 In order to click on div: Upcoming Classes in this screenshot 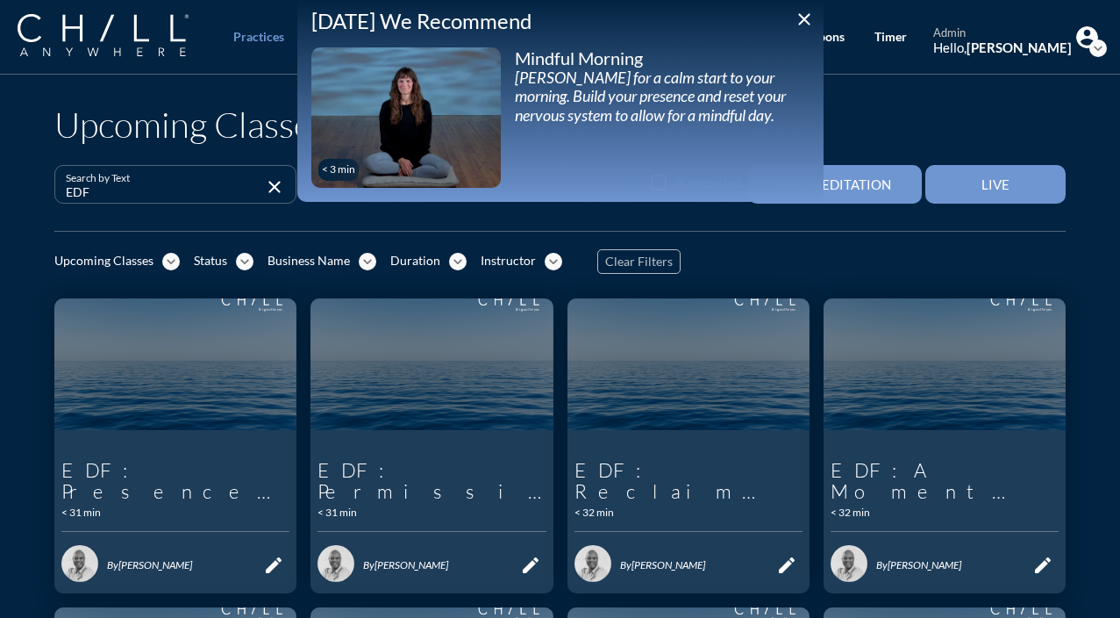, I will do `click(104, 261)`.